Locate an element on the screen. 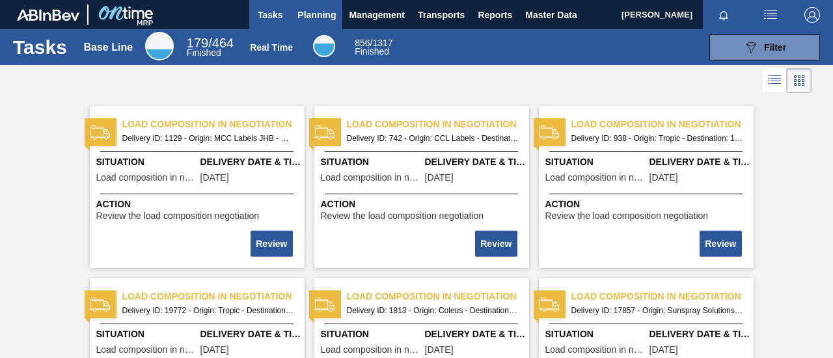  span: 856 is located at coordinates (362, 43).